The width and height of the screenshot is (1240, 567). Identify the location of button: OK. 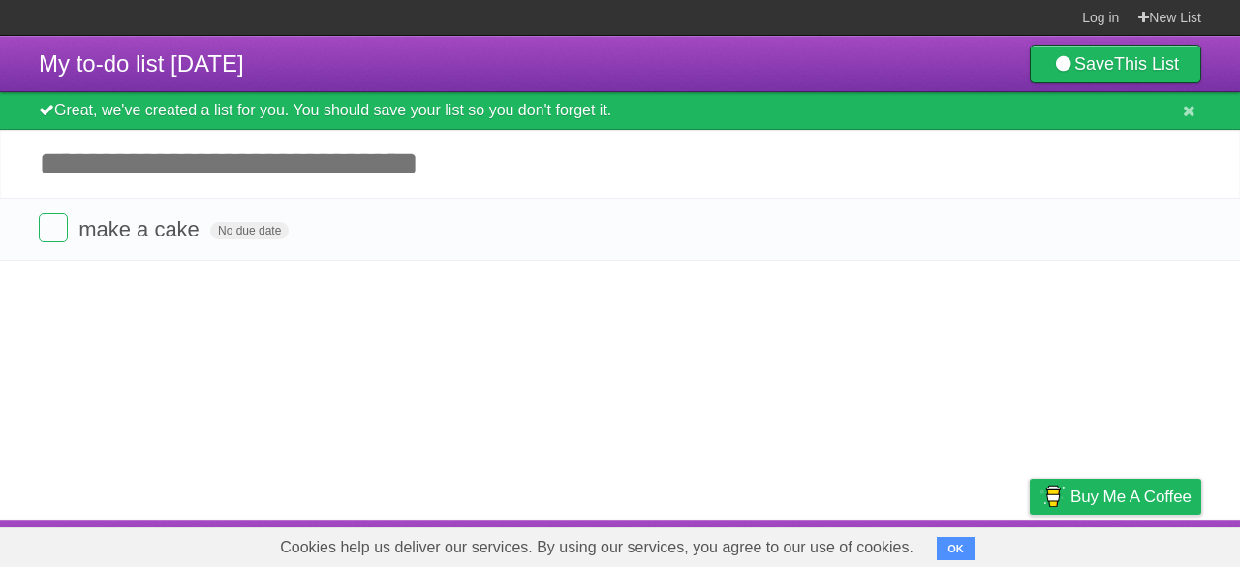
(955, 548).